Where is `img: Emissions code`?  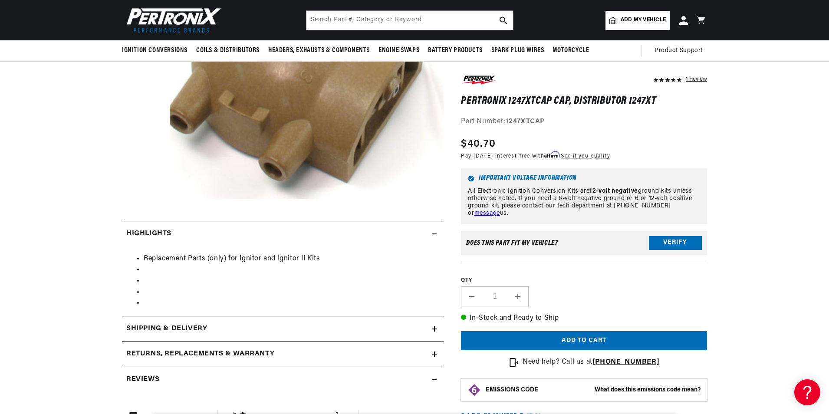 img: Emissions code is located at coordinates (474, 390).